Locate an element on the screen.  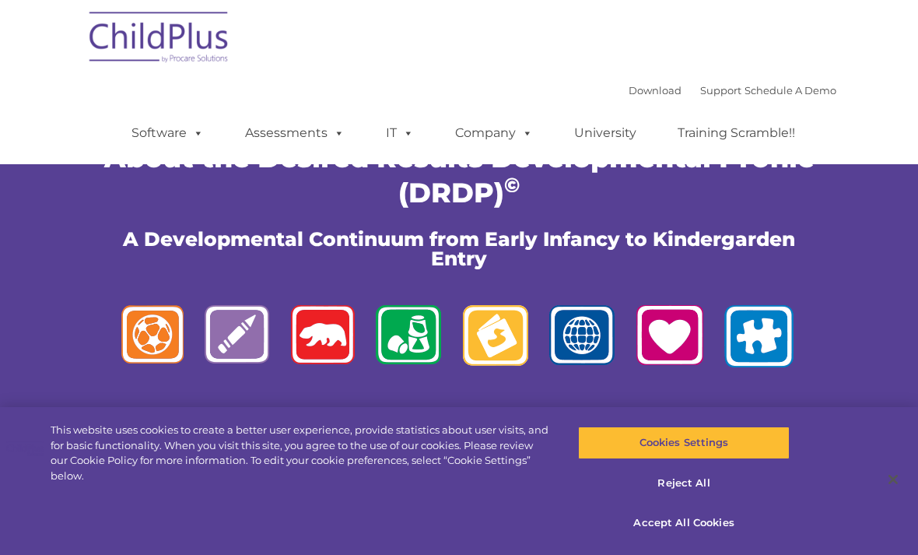
button: Reject All is located at coordinates (683, 483).